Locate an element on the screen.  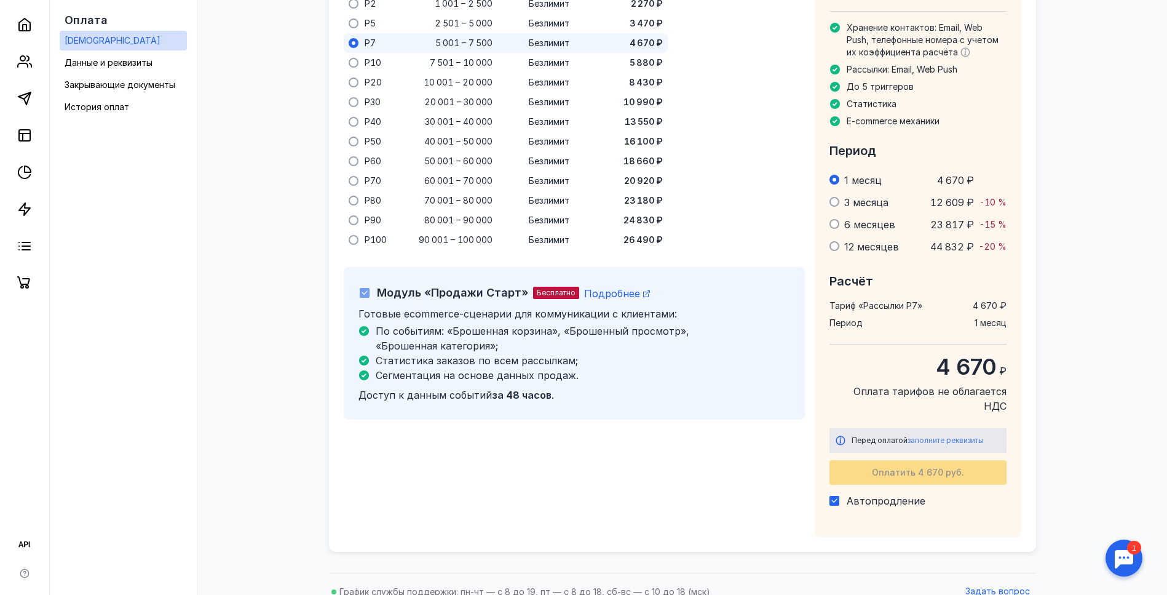
span: Тариф « Рассылки P7 » is located at coordinates (876, 306).